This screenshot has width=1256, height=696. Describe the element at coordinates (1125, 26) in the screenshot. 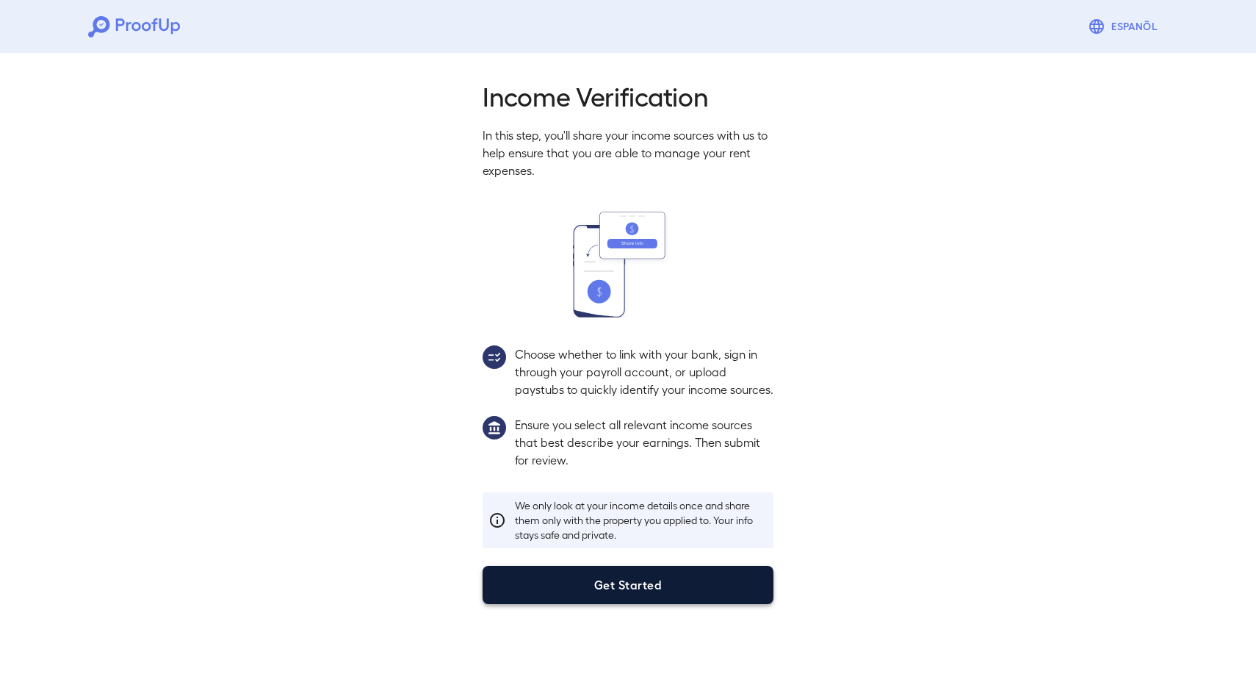

I see `button: Espanõl` at that location.